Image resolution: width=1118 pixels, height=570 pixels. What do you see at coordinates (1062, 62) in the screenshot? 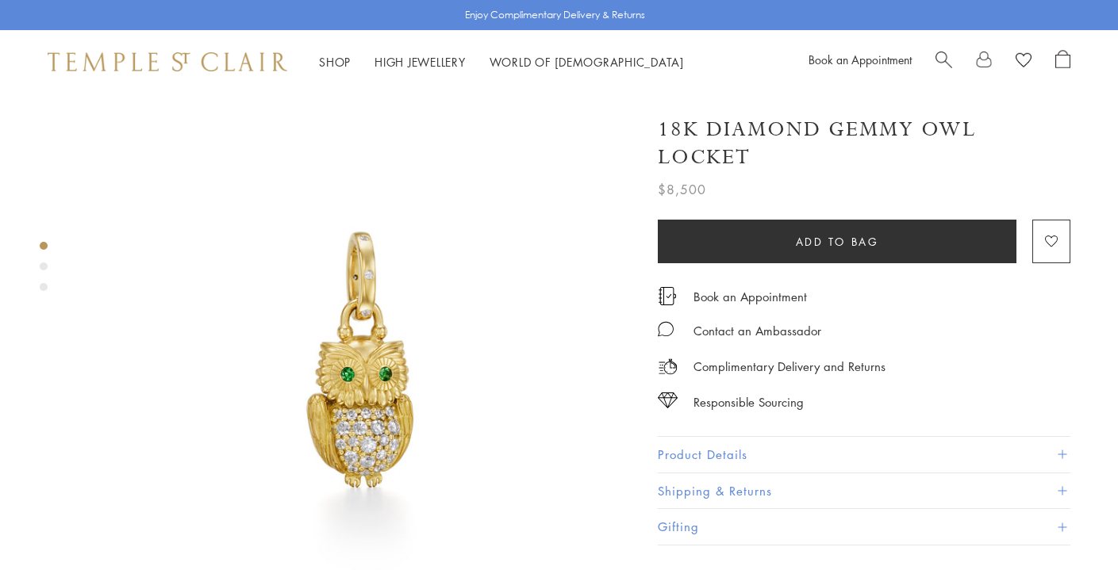
I see `a: Open Shopping Bag` at bounding box center [1062, 62].